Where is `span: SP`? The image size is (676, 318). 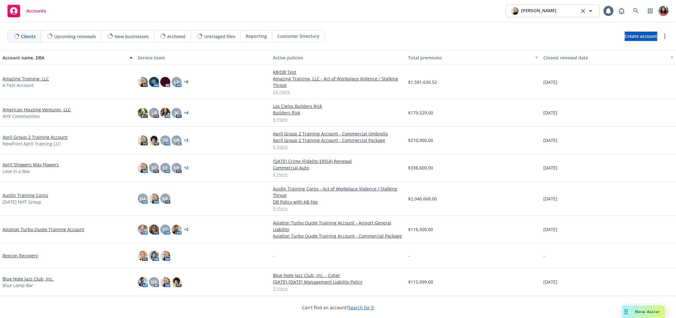 span: SP is located at coordinates (154, 168).